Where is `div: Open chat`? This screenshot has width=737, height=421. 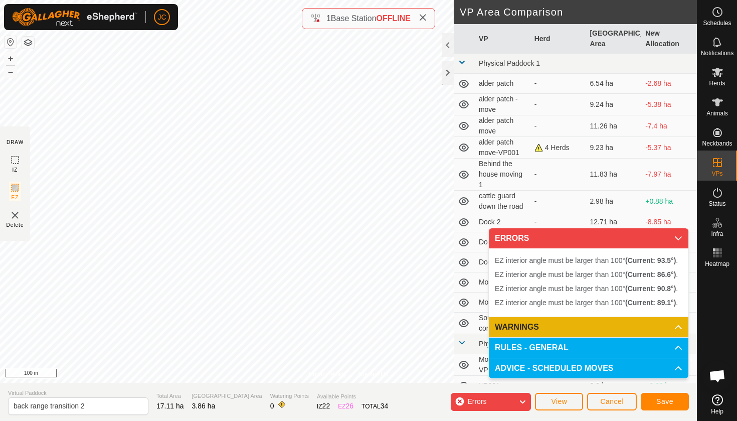
div: Open chat is located at coordinates (718, 376).